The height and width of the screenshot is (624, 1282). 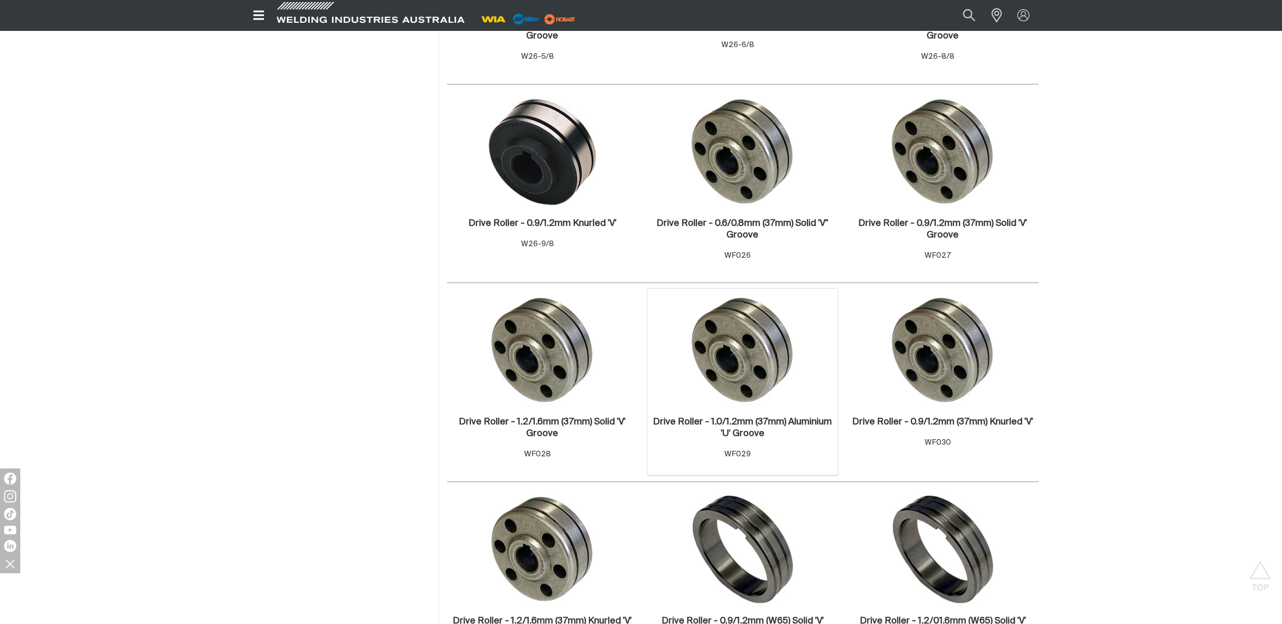 I want to click on a: Drive Roller - 1.2/1.6mm (37mm) Solid 'V' Groove, so click(x=542, y=428).